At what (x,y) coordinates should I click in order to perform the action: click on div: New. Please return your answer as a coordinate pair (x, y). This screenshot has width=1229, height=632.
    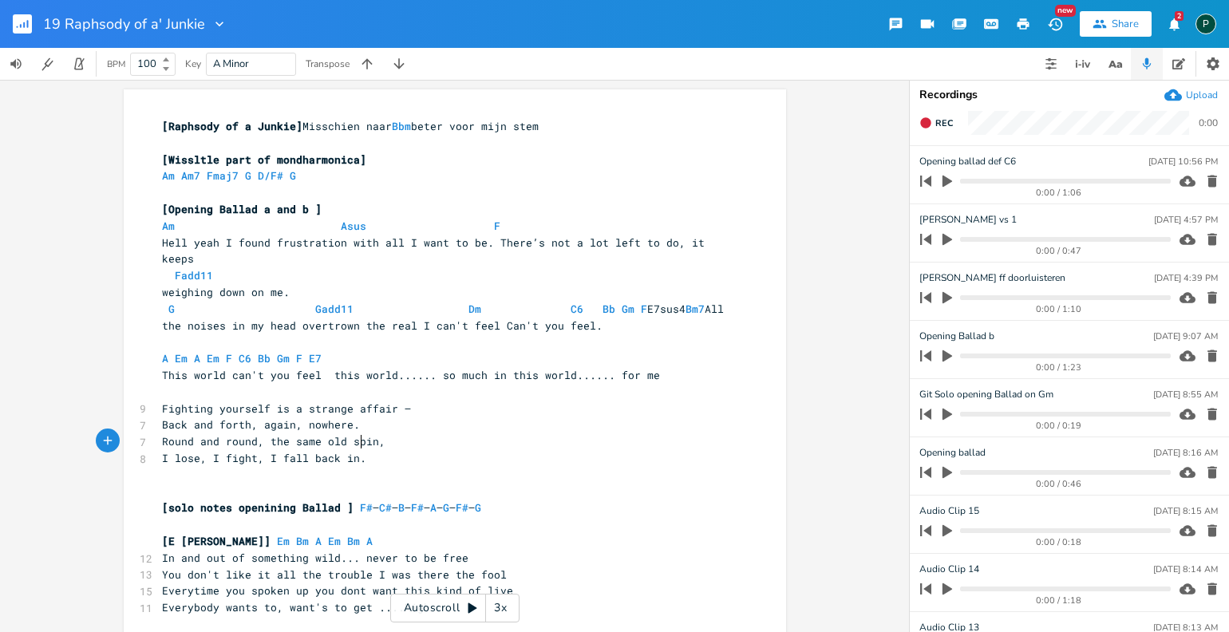
    Looking at the image, I should click on (1065, 10).